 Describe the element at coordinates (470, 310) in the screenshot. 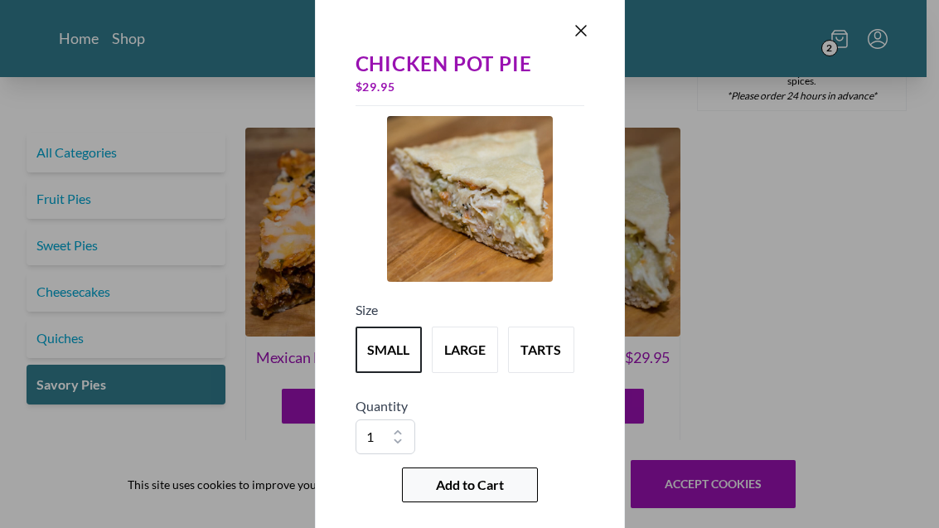

I see `h5: Size` at that location.